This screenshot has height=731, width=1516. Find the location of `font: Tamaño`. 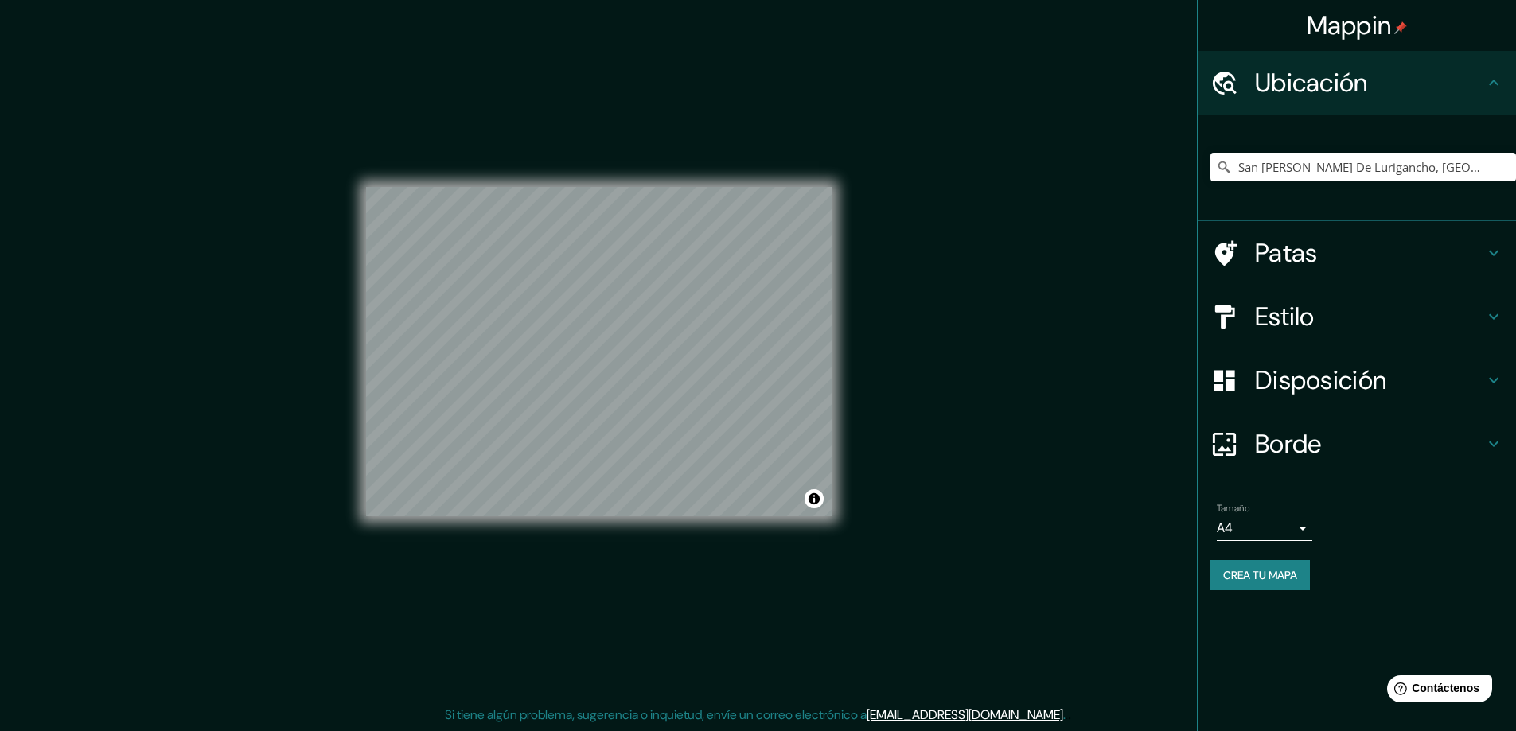

font: Tamaño is located at coordinates (1232, 508).